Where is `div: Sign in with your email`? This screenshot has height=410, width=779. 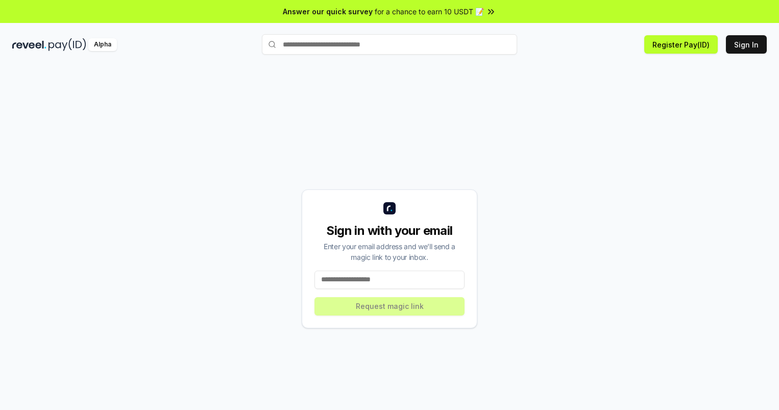
div: Sign in with your email is located at coordinates (389, 231).